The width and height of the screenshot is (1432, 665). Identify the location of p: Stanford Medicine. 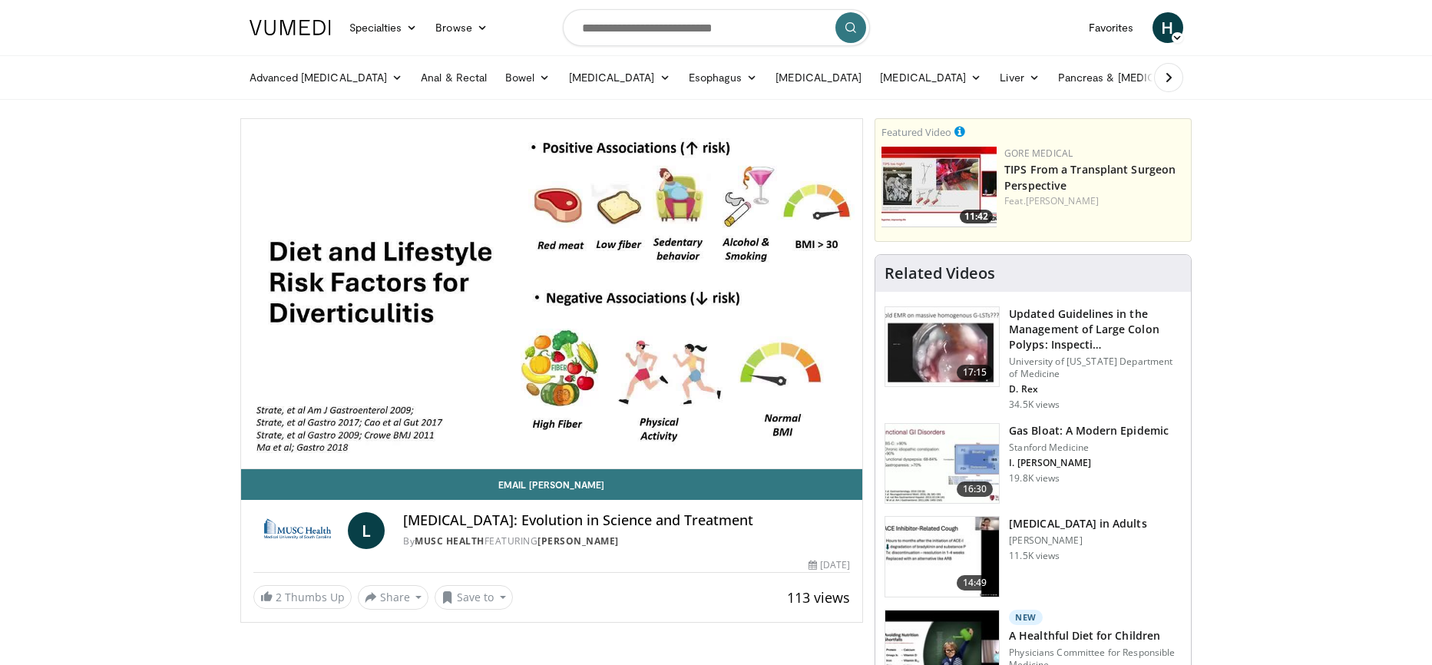
(1089, 448).